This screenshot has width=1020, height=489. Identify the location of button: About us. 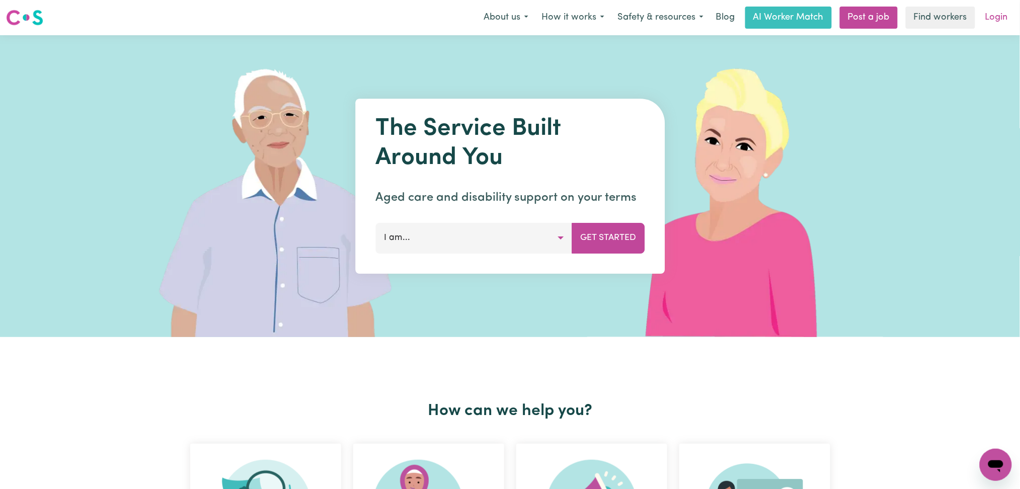
(506, 18).